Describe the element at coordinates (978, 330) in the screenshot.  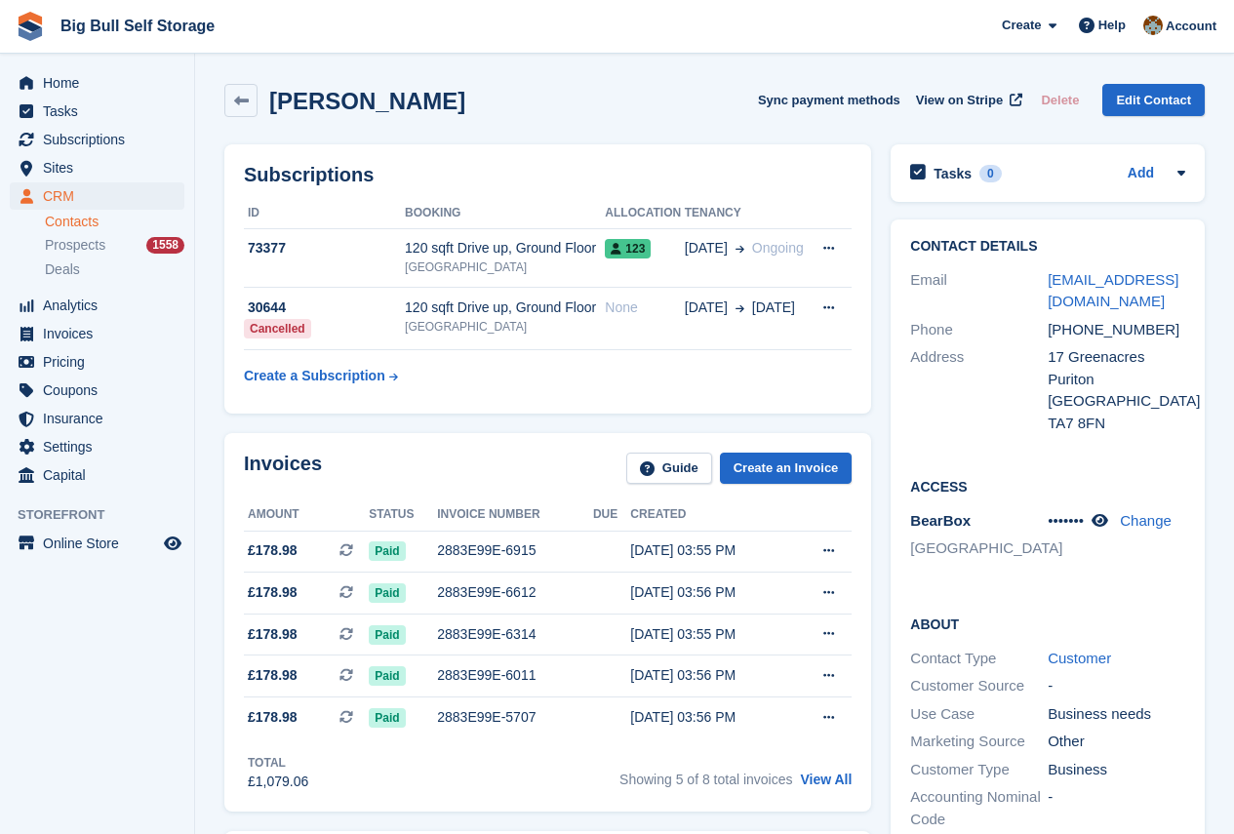
I see `div: Phone` at that location.